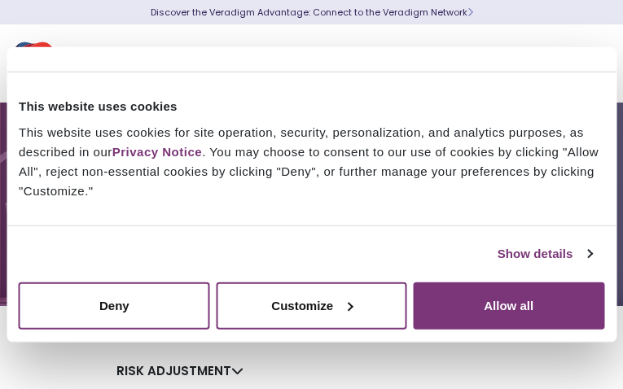 Image resolution: width=623 pixels, height=389 pixels. Describe the element at coordinates (508, 305) in the screenshot. I see `button: Allow all` at that location.